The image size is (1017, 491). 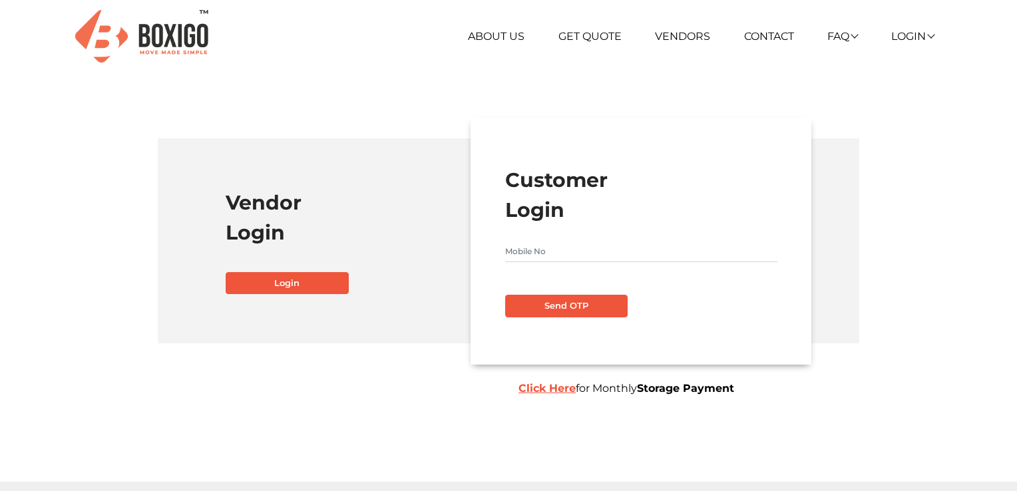 I want to click on h1: Customer Login, so click(x=642, y=195).